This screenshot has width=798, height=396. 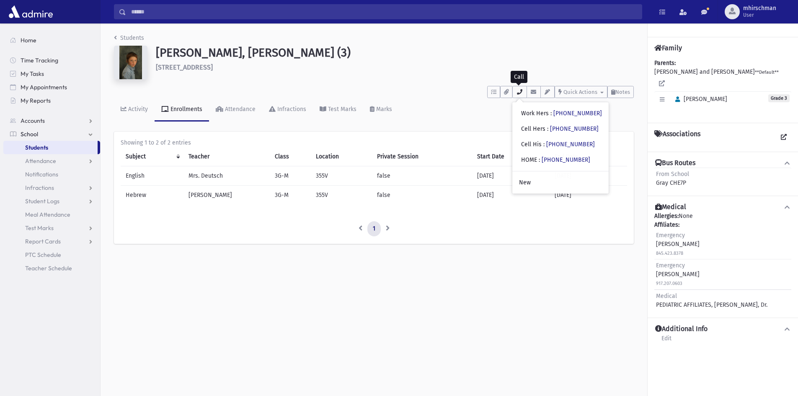 What do you see at coordinates (381, 110) in the screenshot?
I see `a: Marks` at bounding box center [381, 110].